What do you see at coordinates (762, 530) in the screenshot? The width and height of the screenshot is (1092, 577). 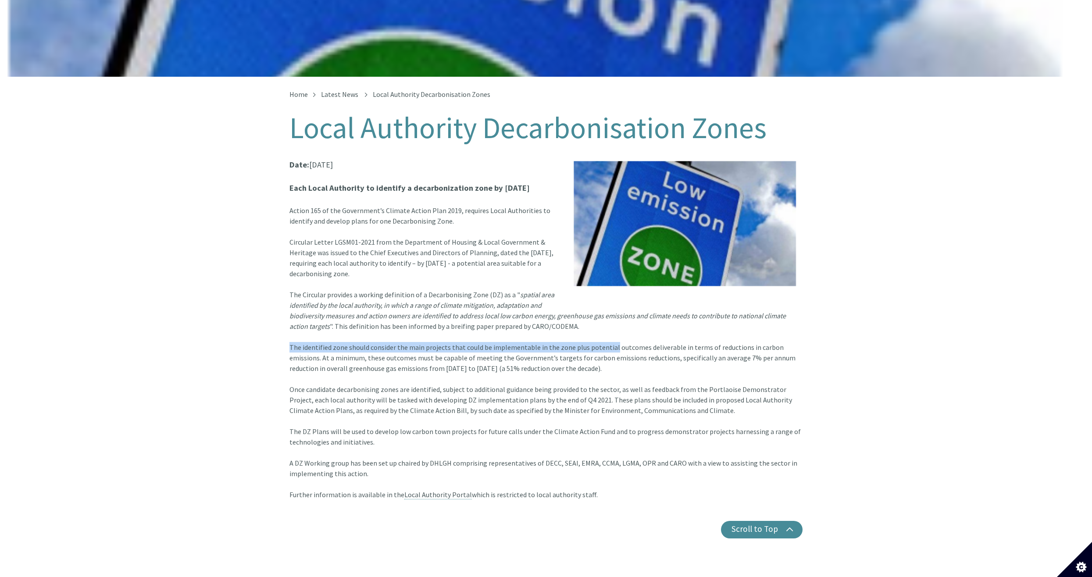 I see `button: Scroll to Top` at bounding box center [762, 530].